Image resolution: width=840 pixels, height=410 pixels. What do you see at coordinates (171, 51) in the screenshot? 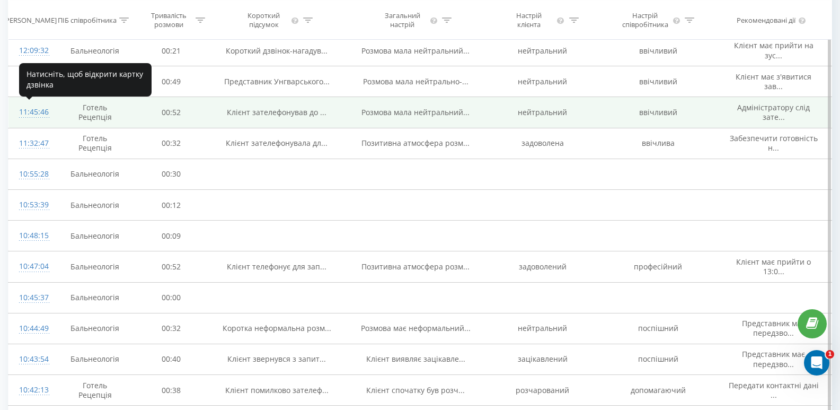
I see `td: 00:21` at bounding box center [171, 51].